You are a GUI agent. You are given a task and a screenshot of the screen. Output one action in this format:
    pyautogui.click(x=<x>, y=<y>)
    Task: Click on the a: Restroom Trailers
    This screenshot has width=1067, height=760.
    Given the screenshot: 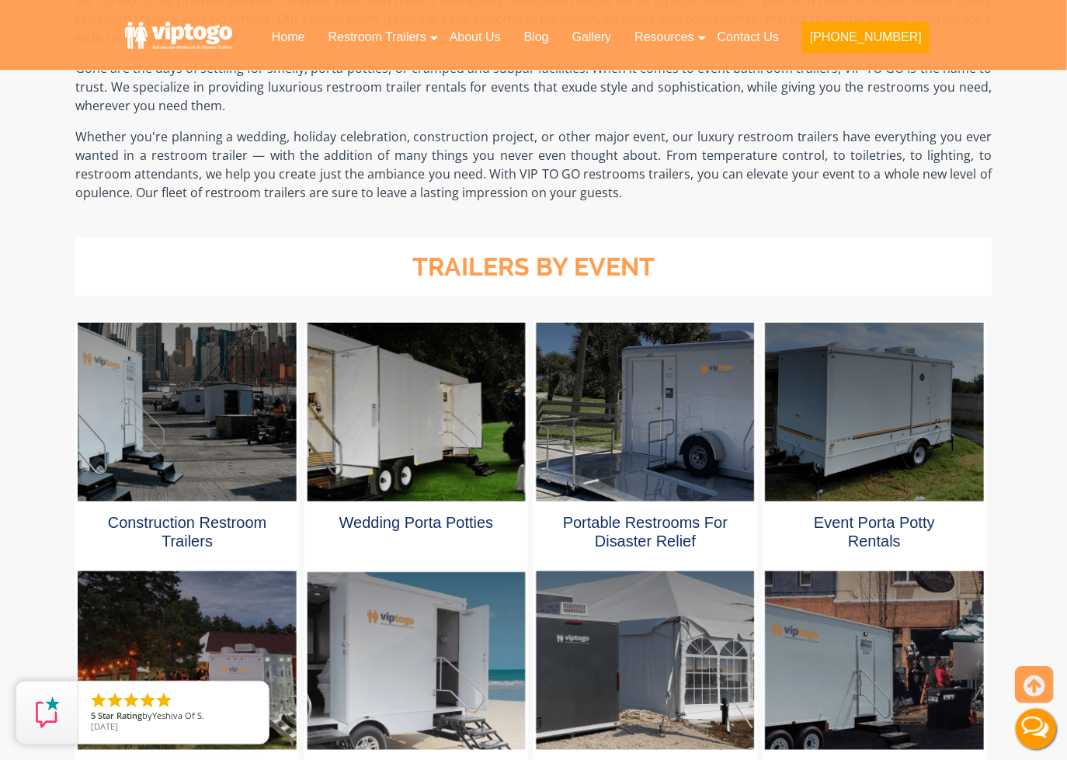 What is the action you would take?
    pyautogui.click(x=377, y=37)
    